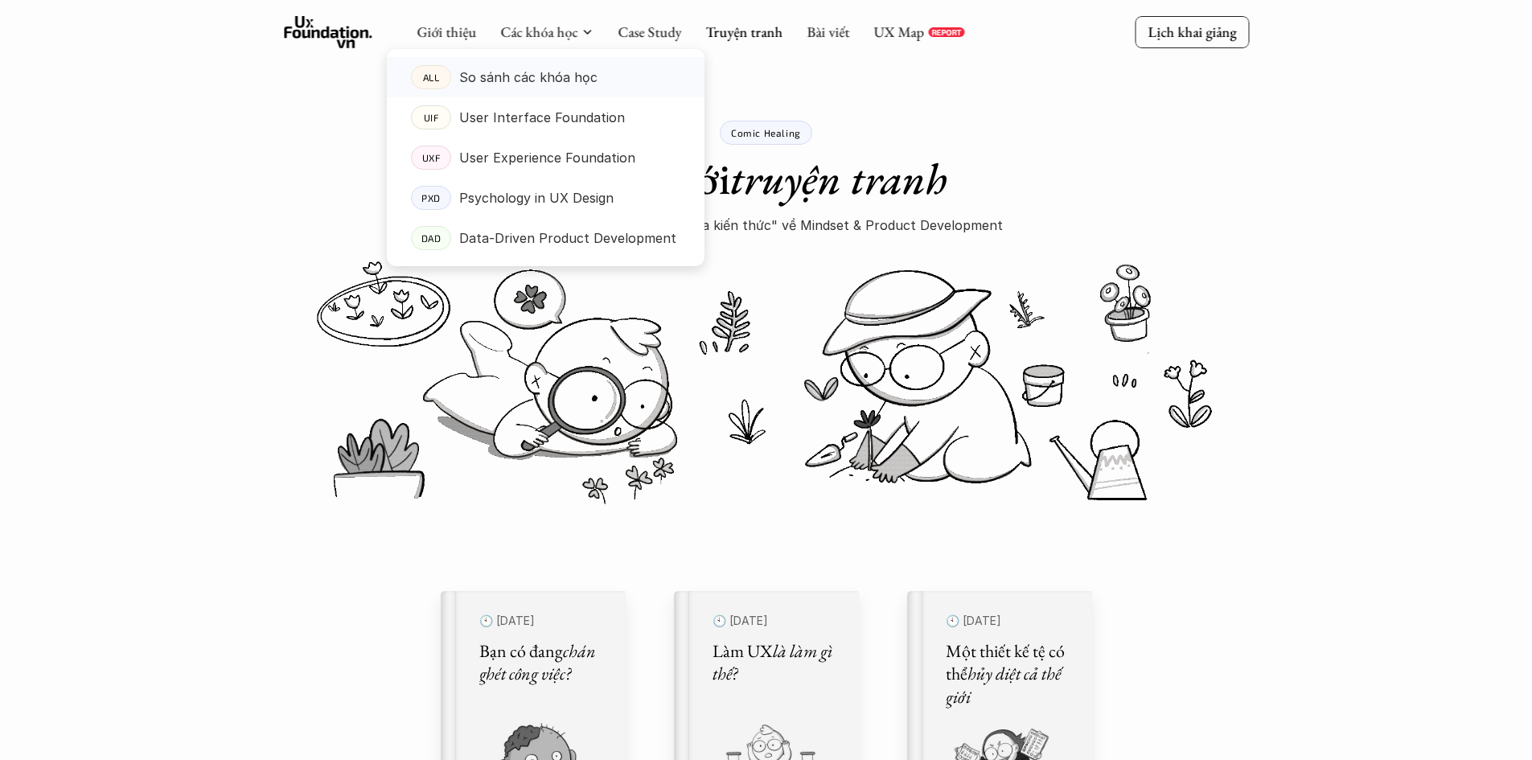 The width and height of the screenshot is (1532, 760). I want to click on em: là làm gì thế?, so click(774, 663).